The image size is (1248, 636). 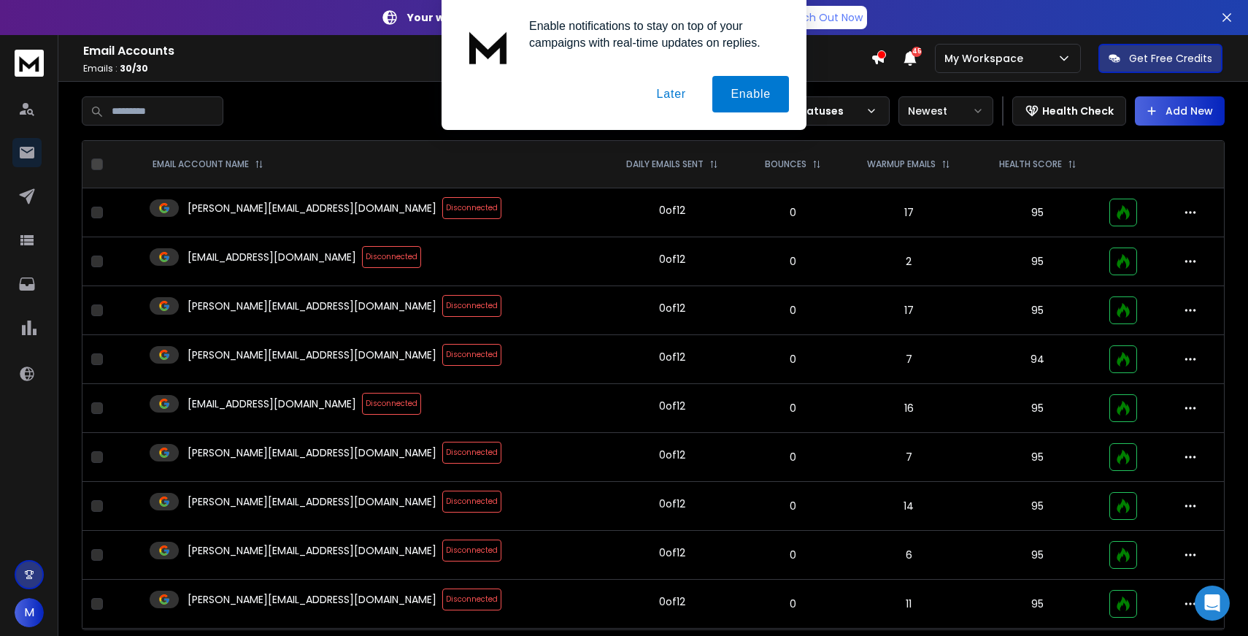 I want to click on p: WARMUP EMAILS, so click(x=901, y=164).